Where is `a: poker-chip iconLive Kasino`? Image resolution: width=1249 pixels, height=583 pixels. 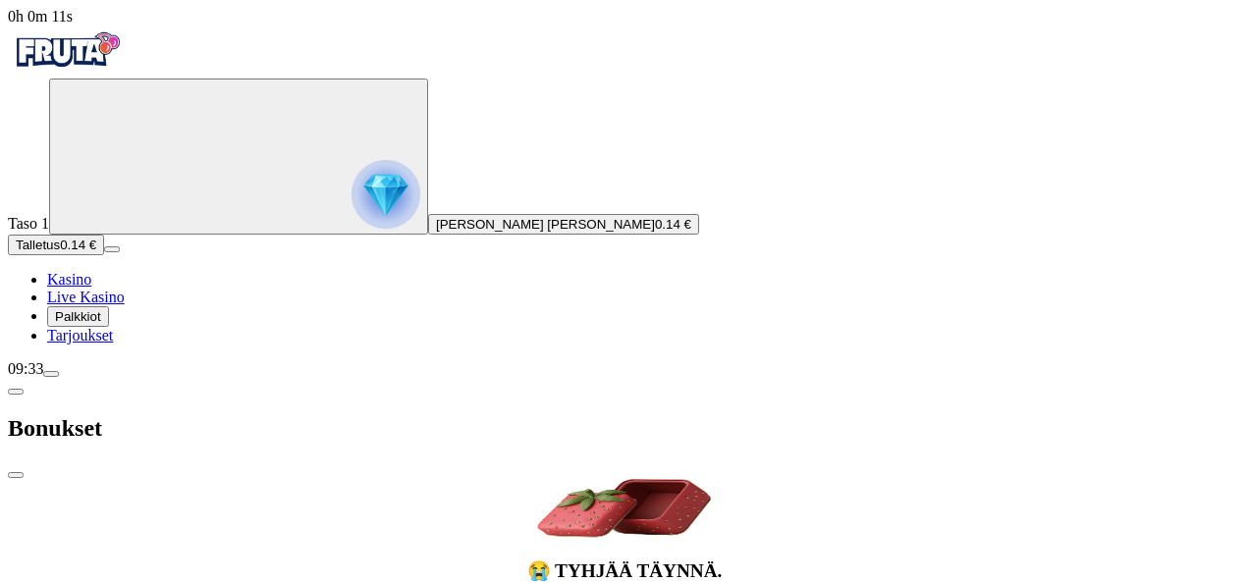
a: poker-chip iconLive Kasino is located at coordinates (85, 297).